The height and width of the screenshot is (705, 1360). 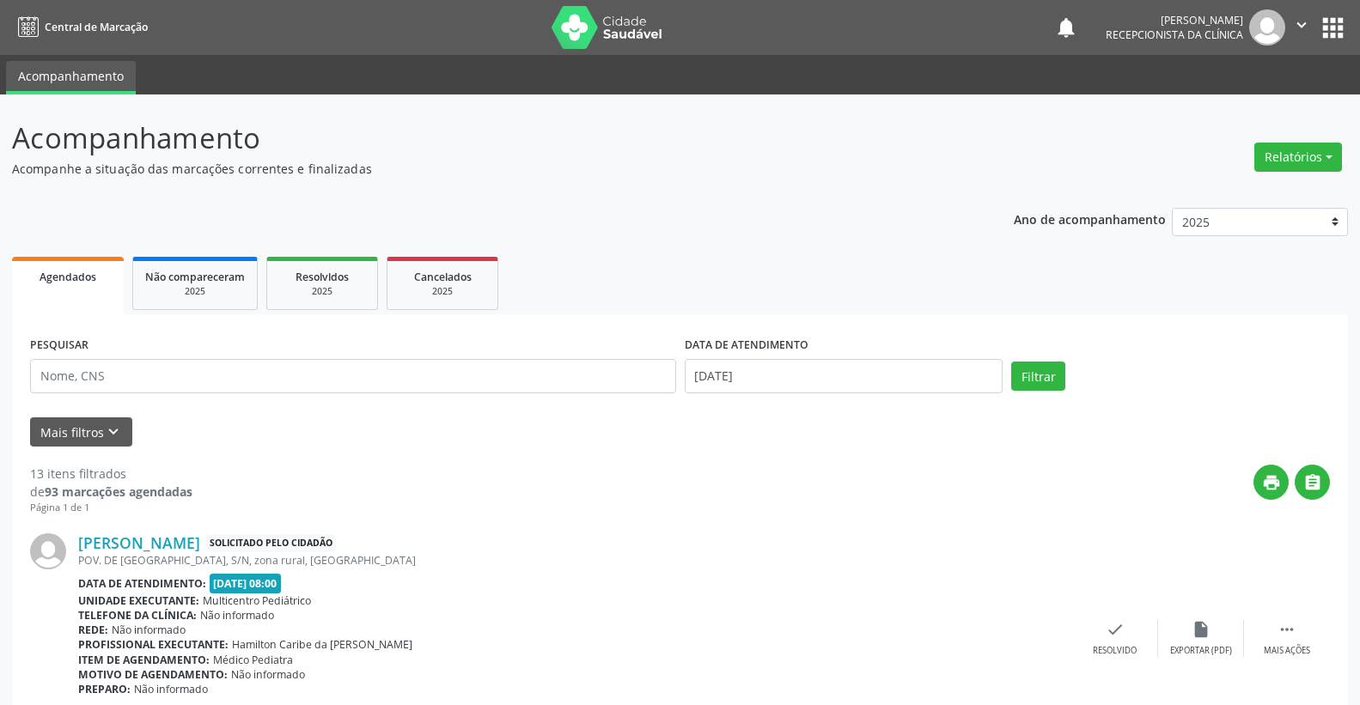 I want to click on span: Cancelados, so click(x=442, y=277).